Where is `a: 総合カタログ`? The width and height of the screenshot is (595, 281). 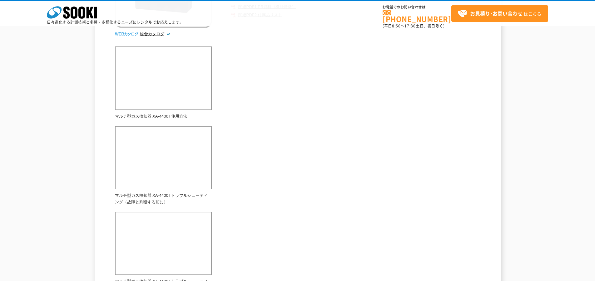
a: 総合カタログ is located at coordinates (155, 34).